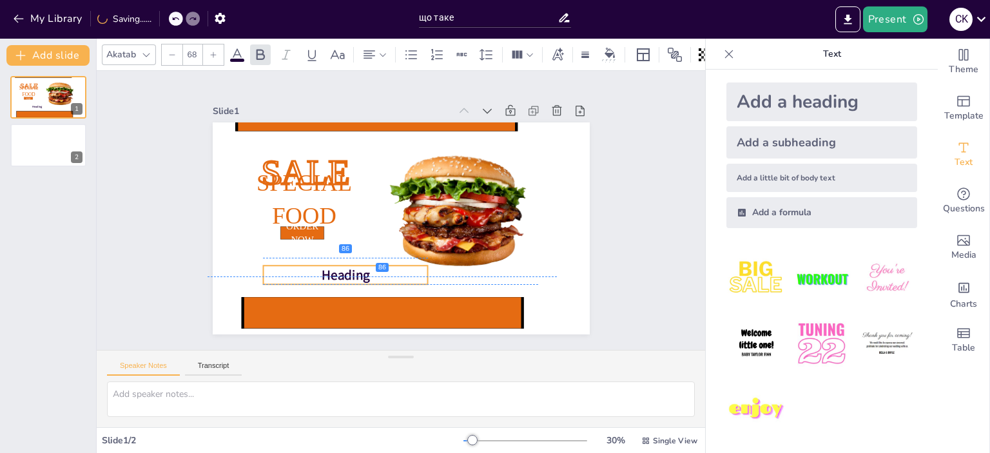  I want to click on img: 4.jpeg, so click(756, 343).